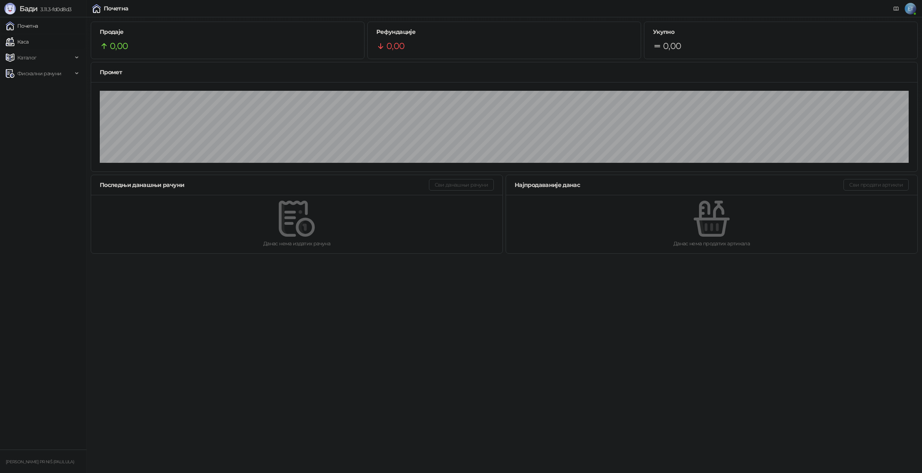  I want to click on img: Logo, so click(10, 9).